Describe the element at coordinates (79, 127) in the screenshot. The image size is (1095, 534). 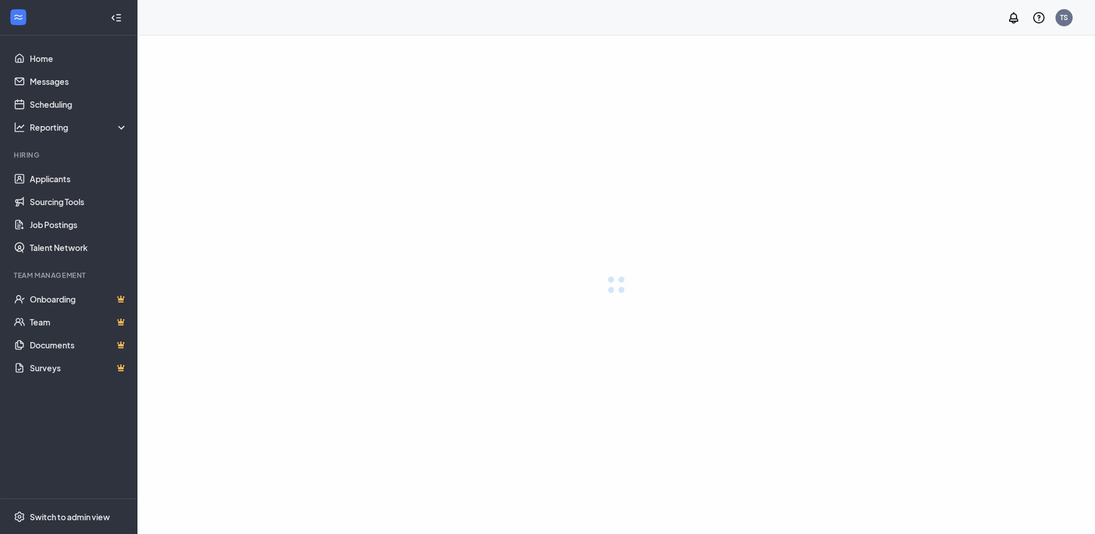
I see `div: Reporting` at that location.